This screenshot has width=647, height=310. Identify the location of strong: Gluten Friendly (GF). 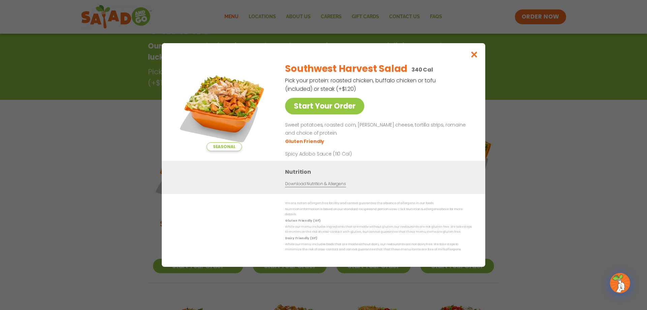
(303, 221).